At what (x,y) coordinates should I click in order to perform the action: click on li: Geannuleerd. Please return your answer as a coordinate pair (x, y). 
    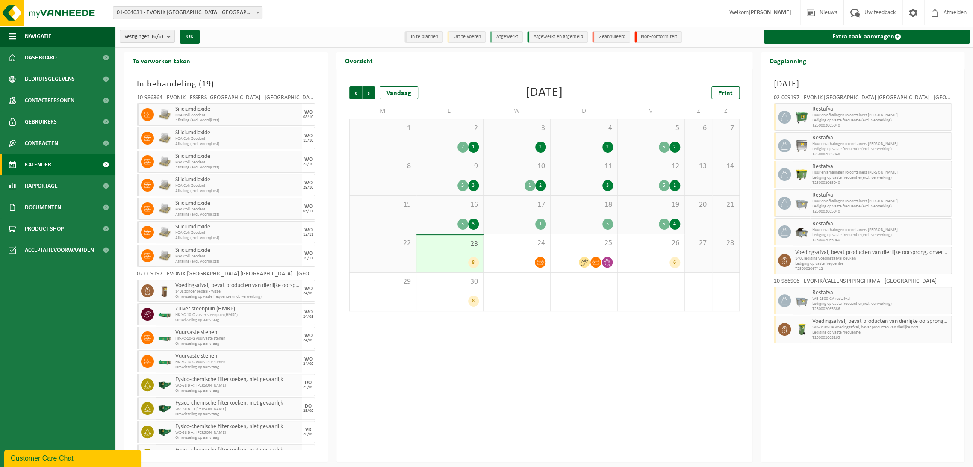
    Looking at the image, I should click on (611, 37).